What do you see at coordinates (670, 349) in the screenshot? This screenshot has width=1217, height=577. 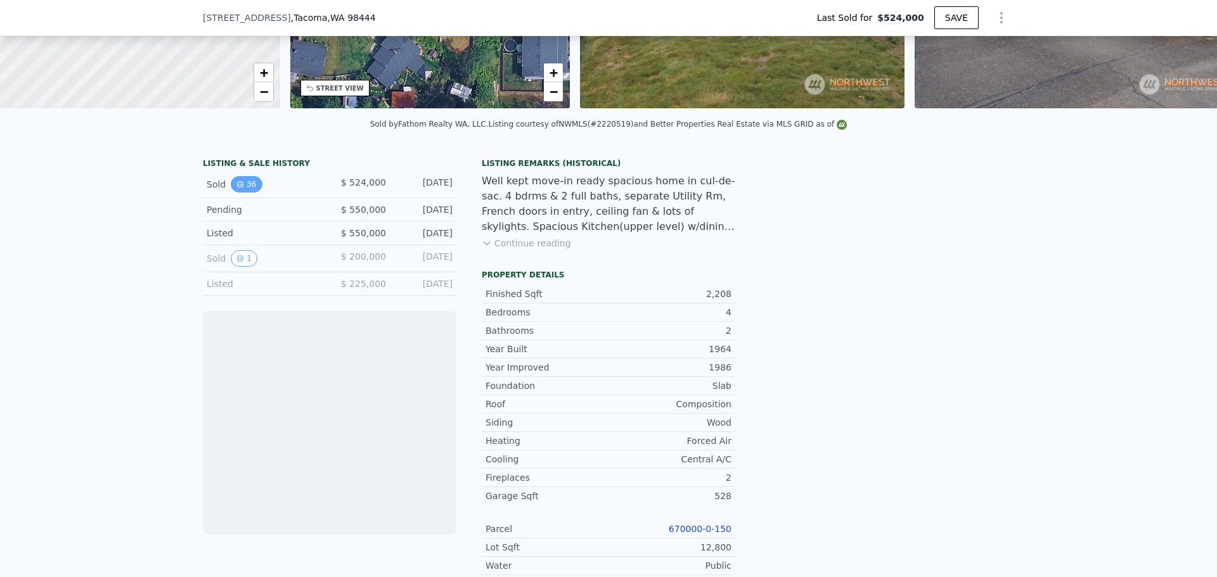 I see `div: 1964` at bounding box center [670, 349].